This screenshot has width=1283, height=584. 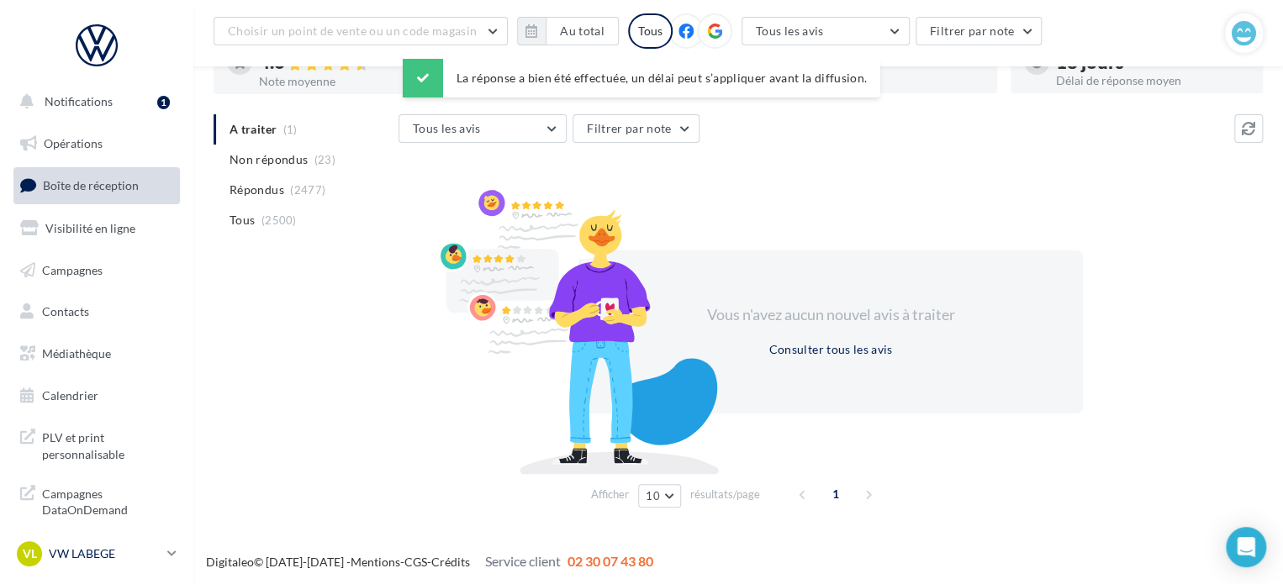 What do you see at coordinates (523, 561) in the screenshot?
I see `span: Service client` at bounding box center [523, 561].